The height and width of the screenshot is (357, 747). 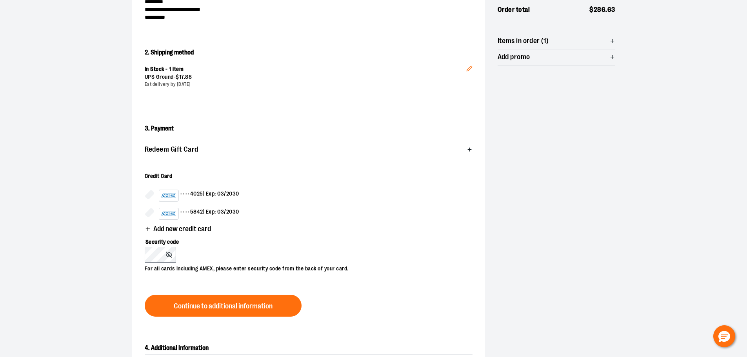 I want to click on span: 63, so click(x=611, y=9).